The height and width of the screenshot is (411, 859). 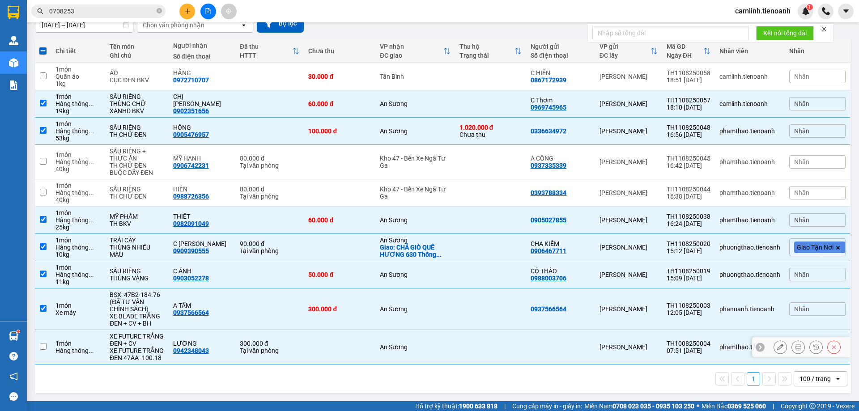 What do you see at coordinates (688, 271) in the screenshot?
I see `div: TH1108250019` at bounding box center [688, 271].